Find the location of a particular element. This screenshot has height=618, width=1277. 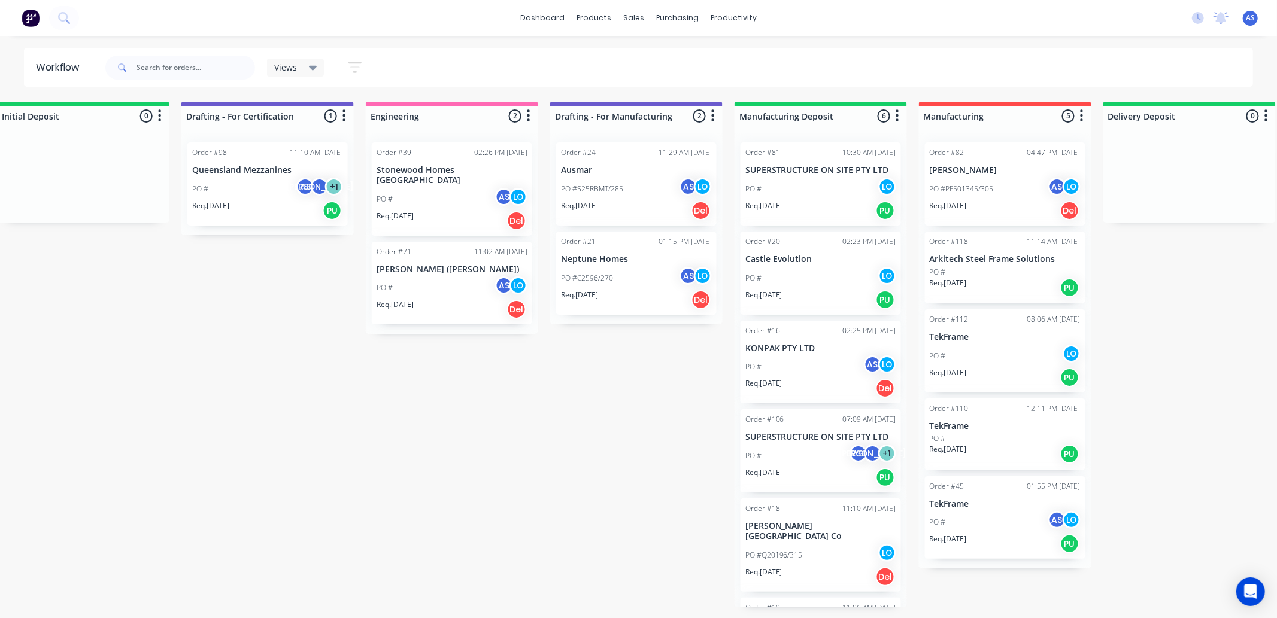

p: PO #PF501345/305 is located at coordinates (962, 189).